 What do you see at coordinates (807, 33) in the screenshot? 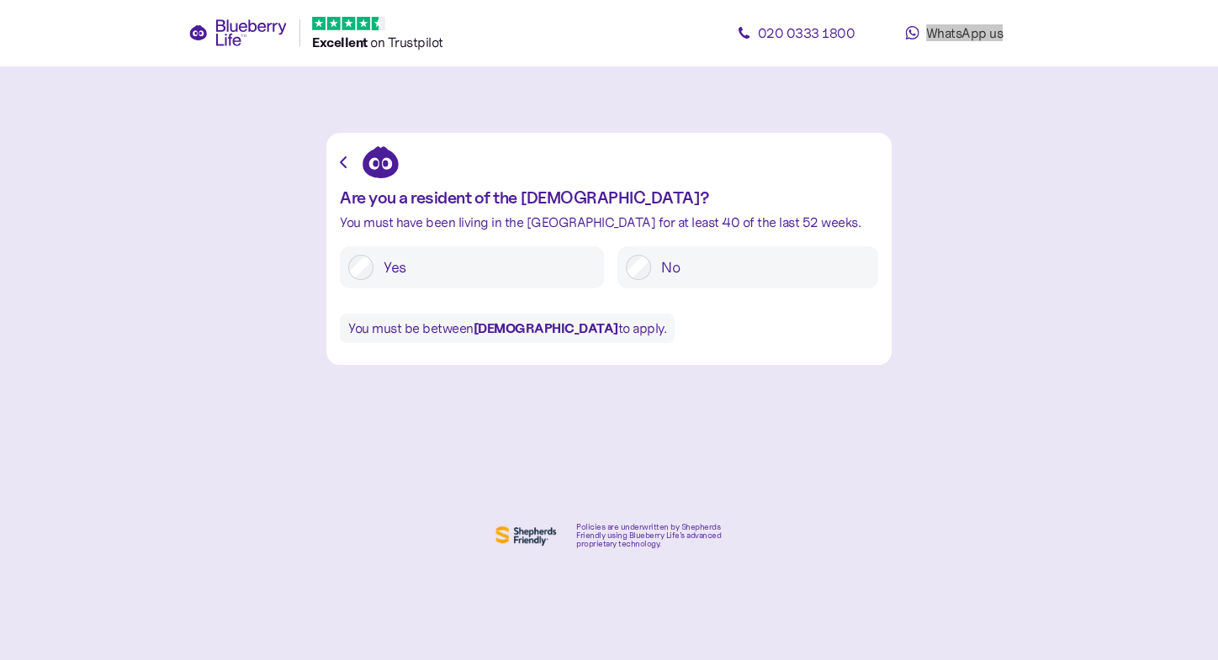
I see `span: 020 0333 1800` at bounding box center [807, 33].